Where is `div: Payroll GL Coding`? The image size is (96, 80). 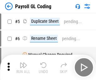
div: Payroll GL Coding is located at coordinates (33, 6).